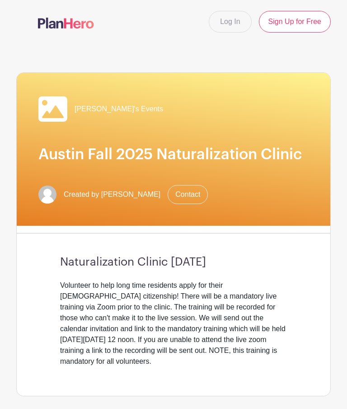  Describe the element at coordinates (47, 194) in the screenshot. I see `img: default-ce2991bfa6775e67f084385cd625a349d9dcbb7a52a09fb2fda1e96e2d18dcdb.png` at that location.